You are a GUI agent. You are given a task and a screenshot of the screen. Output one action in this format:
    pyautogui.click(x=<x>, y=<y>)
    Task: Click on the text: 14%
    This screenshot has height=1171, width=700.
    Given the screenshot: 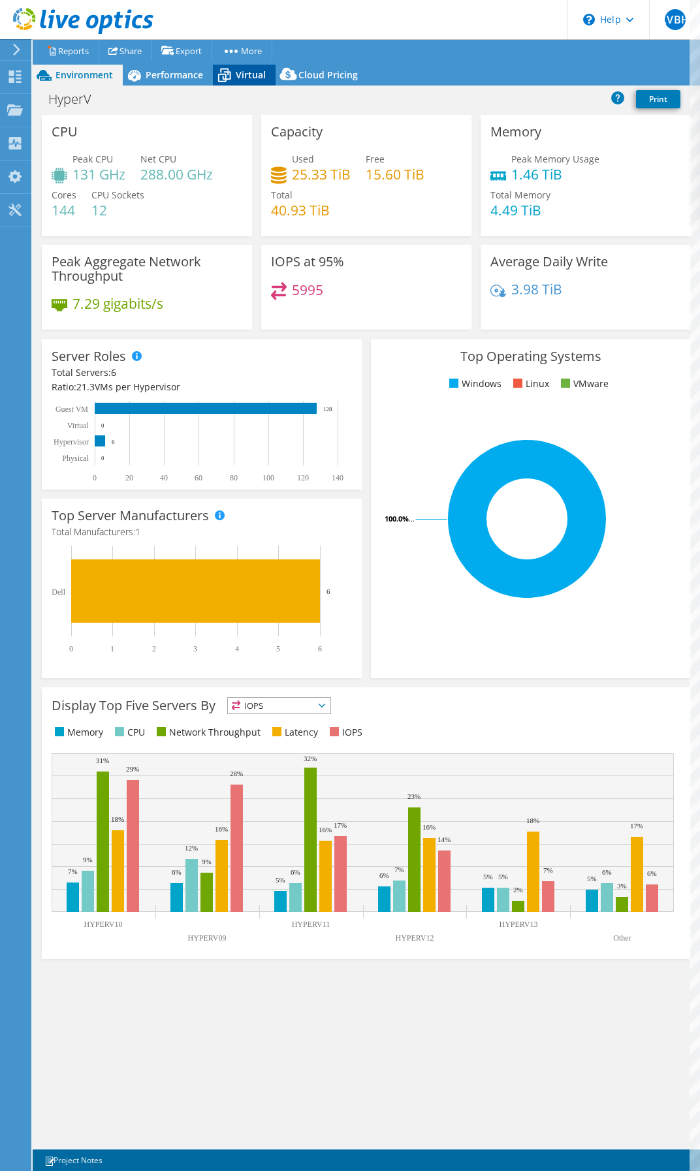 What is the action you would take?
    pyautogui.click(x=444, y=839)
    